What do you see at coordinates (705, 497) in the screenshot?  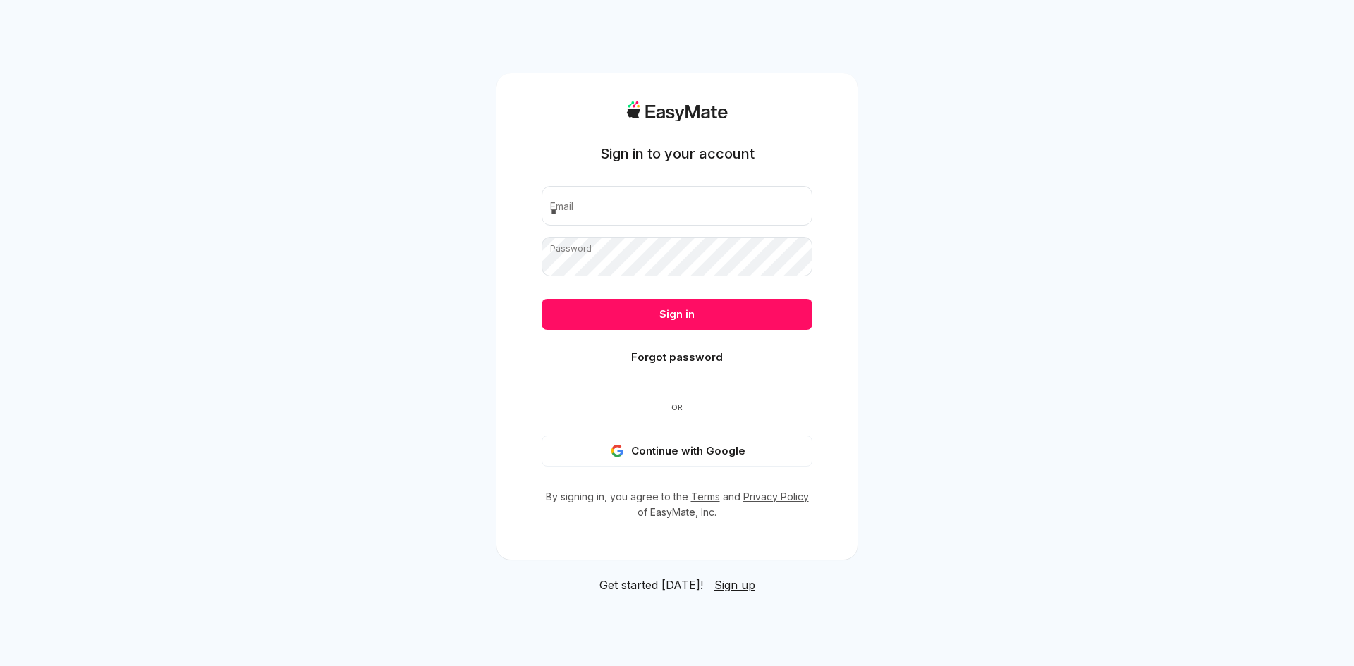 I see `a: Terms` at bounding box center [705, 497].